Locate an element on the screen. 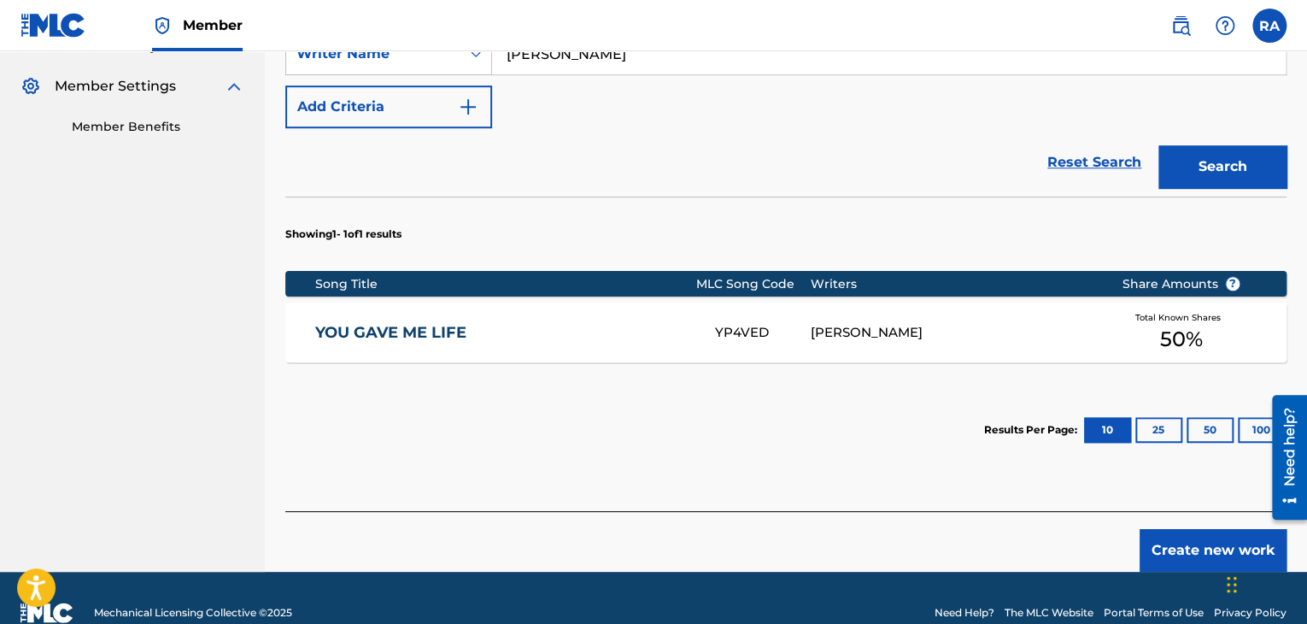 This screenshot has height=624, width=1307. span: Share Amounts is located at coordinates (1182, 284).